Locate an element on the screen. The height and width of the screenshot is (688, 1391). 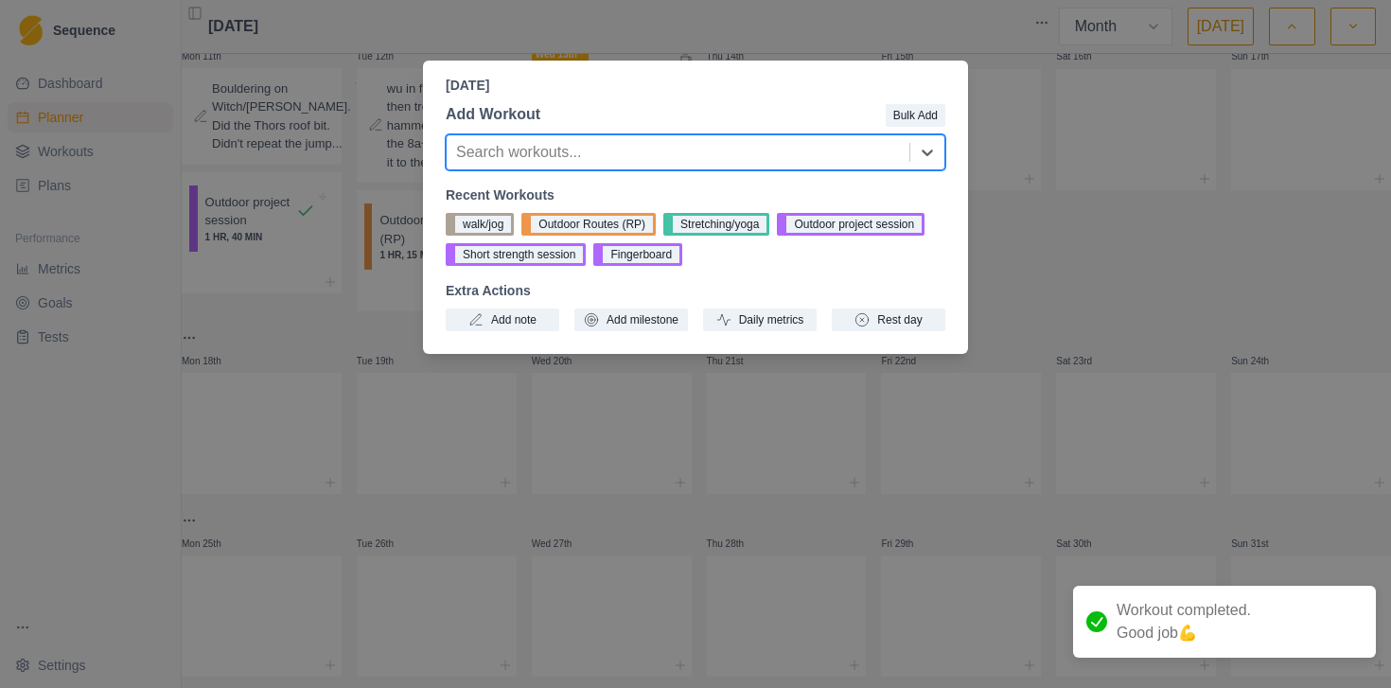
button: Rest day is located at coordinates (889, 320).